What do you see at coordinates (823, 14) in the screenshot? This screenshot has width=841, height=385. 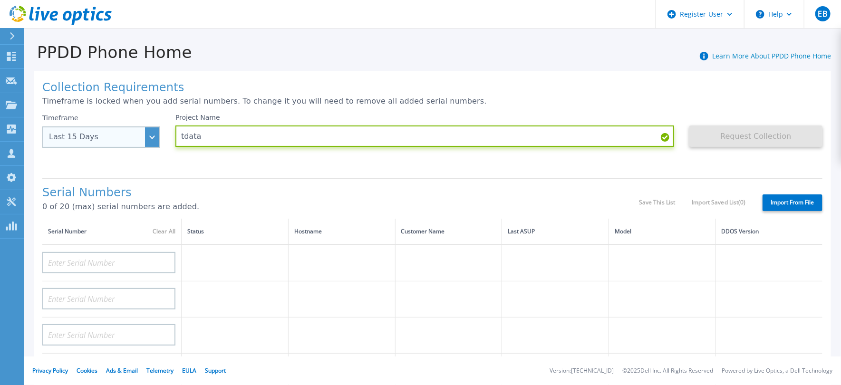 I see `span: EB` at bounding box center [823, 14].